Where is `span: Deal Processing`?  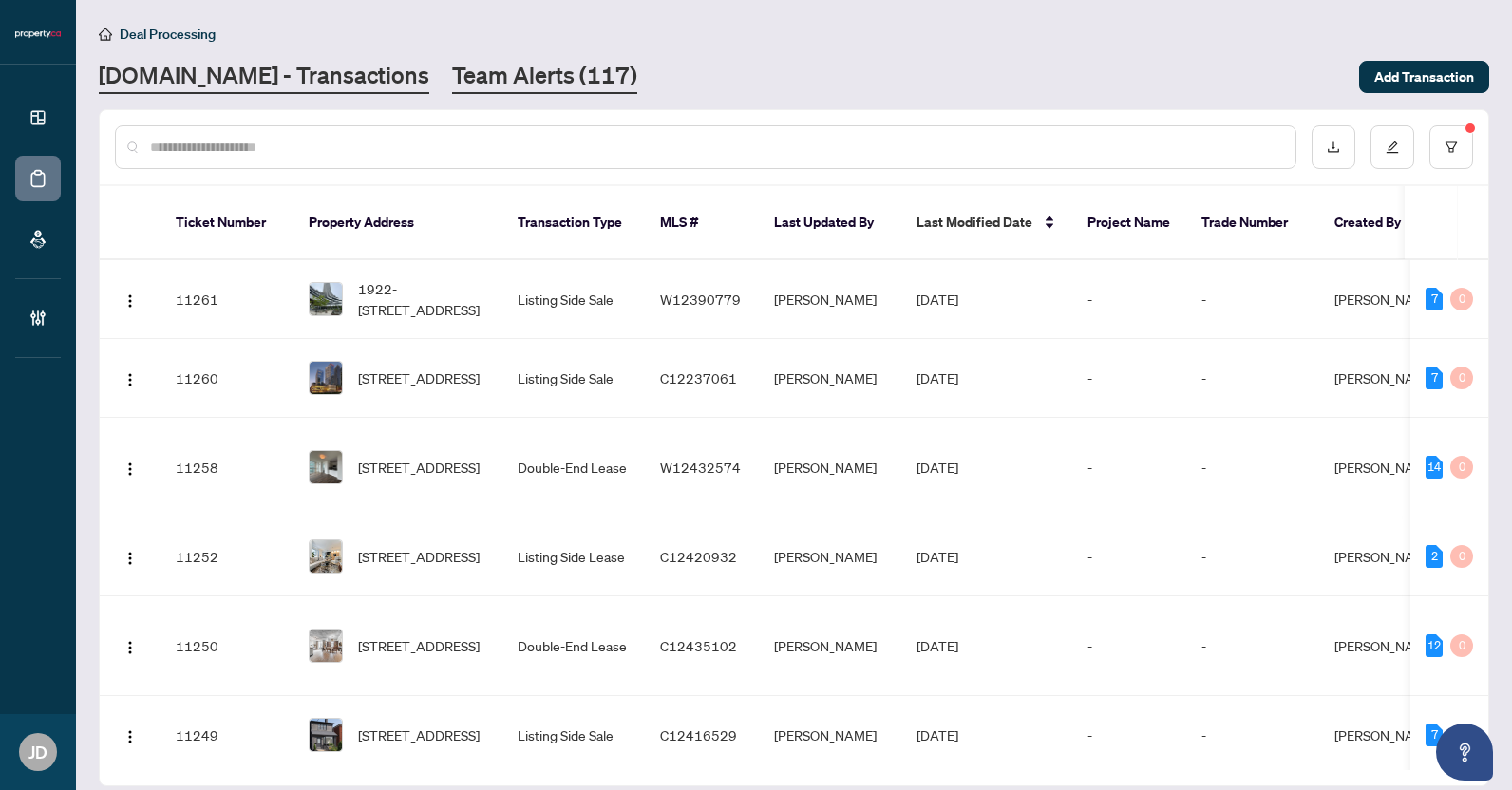 span: Deal Processing is located at coordinates (167, 34).